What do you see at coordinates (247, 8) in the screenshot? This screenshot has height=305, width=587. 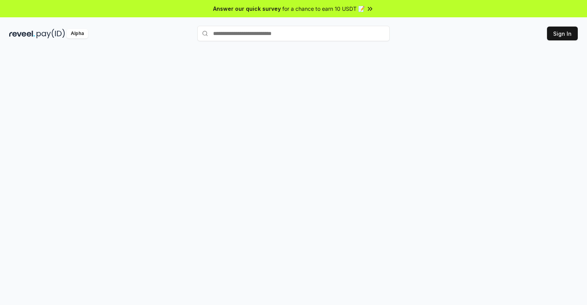 I see `span: Answer our quick survey` at bounding box center [247, 8].